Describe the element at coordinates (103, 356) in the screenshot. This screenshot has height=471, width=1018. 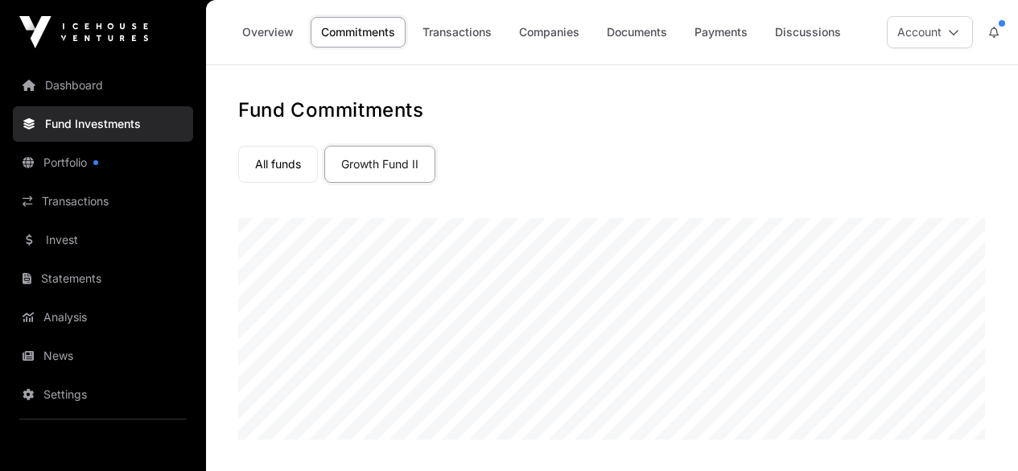
I see `a: News` at that location.